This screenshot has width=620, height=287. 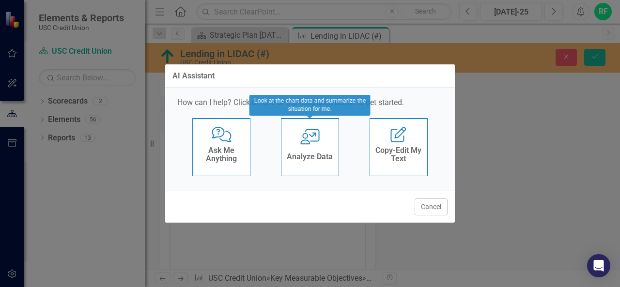 I want to click on div: Look at the chart data and summarize the situation for me., so click(x=310, y=105).